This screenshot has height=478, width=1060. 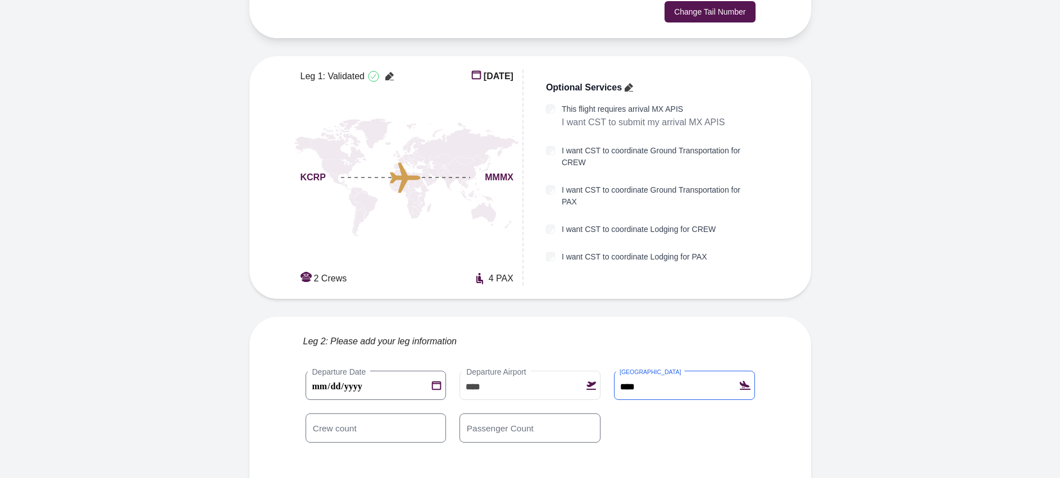 What do you see at coordinates (639, 229) in the screenshot?
I see `label: I want CST to coordinate Lodging for CREW` at bounding box center [639, 229].